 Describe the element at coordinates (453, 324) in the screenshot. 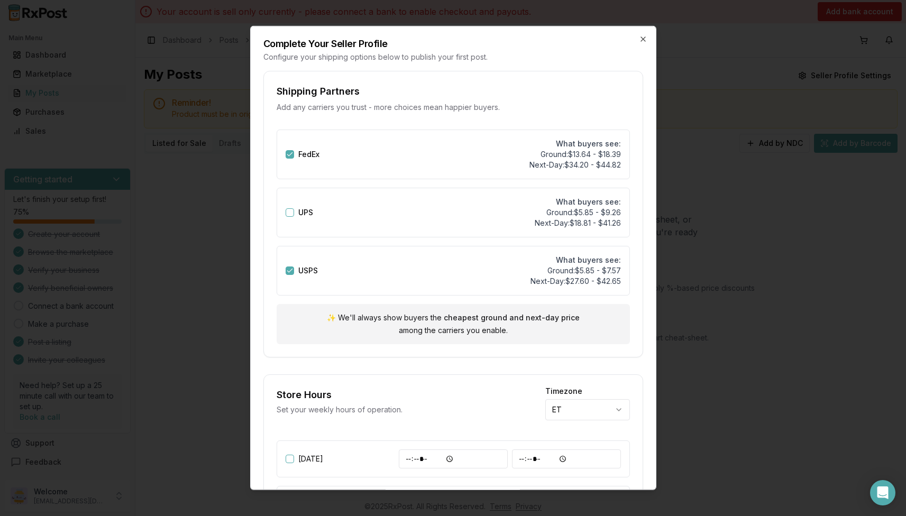

I see `div: ✨ We'll always show buyers the among the carriers you enable.` at that location.